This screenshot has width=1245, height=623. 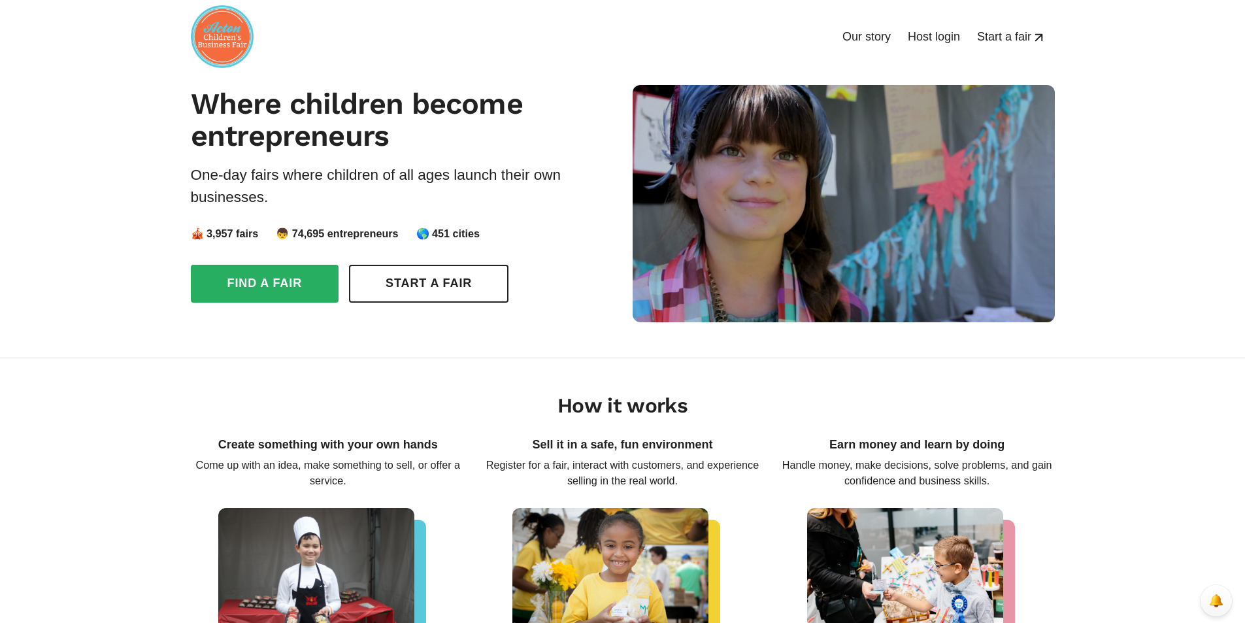 I want to click on h2: How it works, so click(x=623, y=406).